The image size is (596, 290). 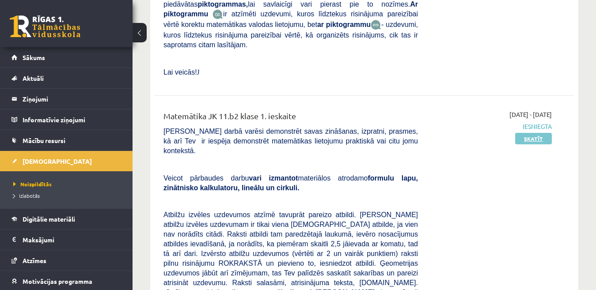 What do you see at coordinates (198, 72) in the screenshot?
I see `span: J` at bounding box center [198, 72].